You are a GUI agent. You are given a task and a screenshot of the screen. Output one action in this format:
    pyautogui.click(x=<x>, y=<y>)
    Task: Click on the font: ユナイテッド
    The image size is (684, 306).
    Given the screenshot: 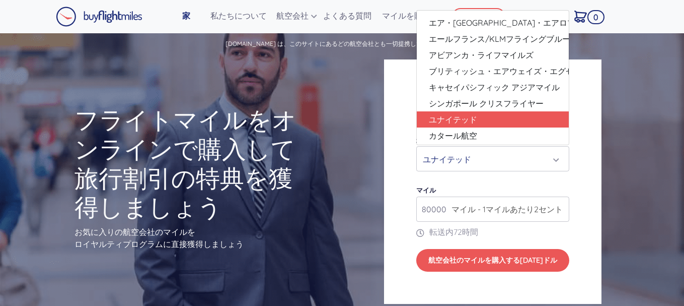 What is the action you would take?
    pyautogui.click(x=453, y=119)
    